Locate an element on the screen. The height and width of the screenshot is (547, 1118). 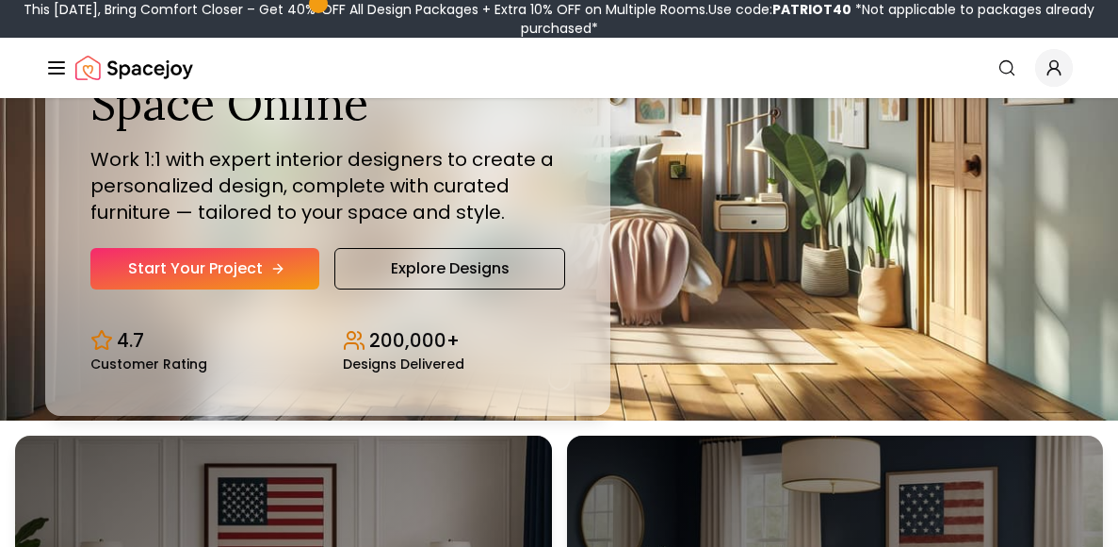
h1: Design Your Dream Space Online is located at coordinates (328, 75).